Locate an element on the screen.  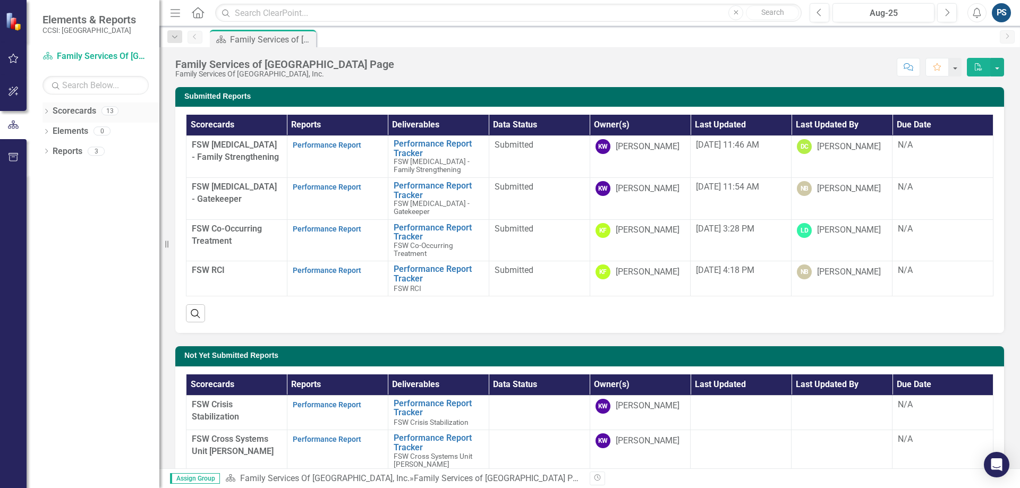
h3: Not Yet Submitted Reports is located at coordinates (591, 355).